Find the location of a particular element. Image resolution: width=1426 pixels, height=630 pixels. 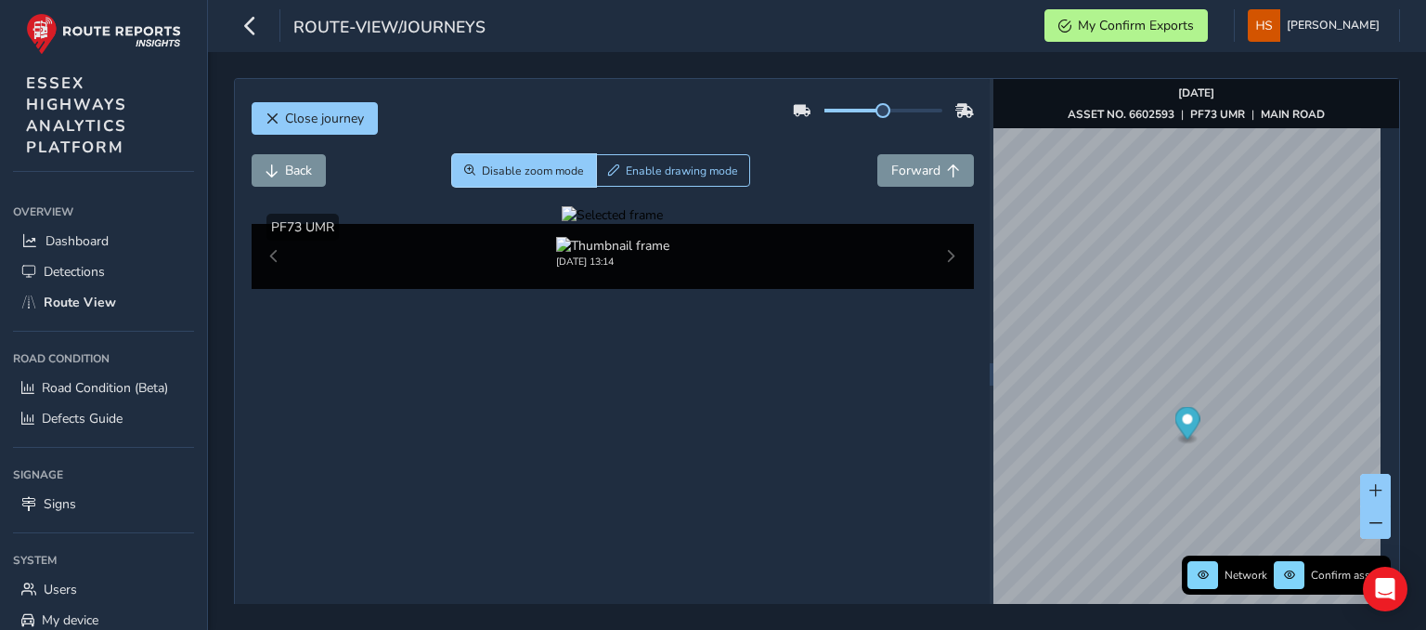

img: diamond-layout is located at coordinates (1264, 25).